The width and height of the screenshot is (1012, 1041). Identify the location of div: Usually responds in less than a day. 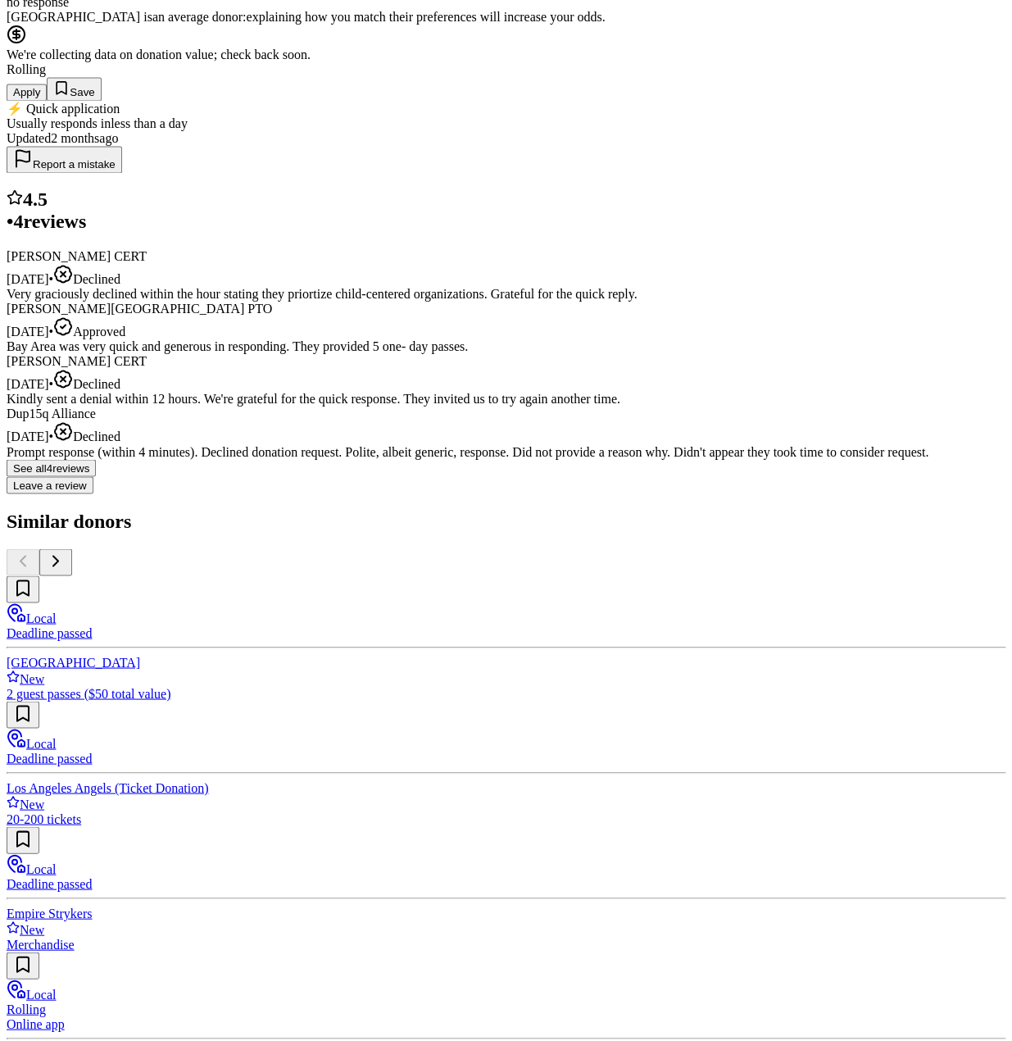
(506, 124).